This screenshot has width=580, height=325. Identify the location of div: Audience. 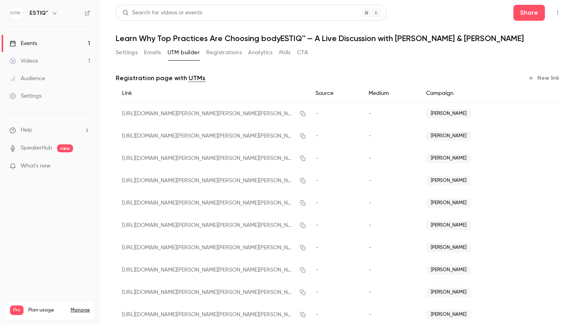
(27, 79).